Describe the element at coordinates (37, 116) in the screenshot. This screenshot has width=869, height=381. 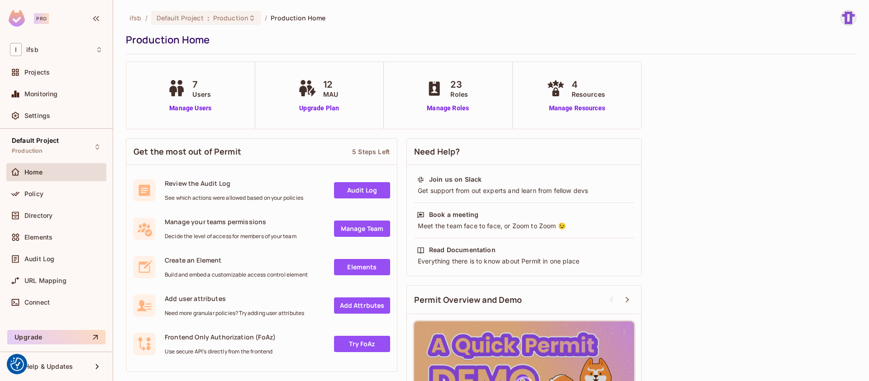
I see `span: Settings` at that location.